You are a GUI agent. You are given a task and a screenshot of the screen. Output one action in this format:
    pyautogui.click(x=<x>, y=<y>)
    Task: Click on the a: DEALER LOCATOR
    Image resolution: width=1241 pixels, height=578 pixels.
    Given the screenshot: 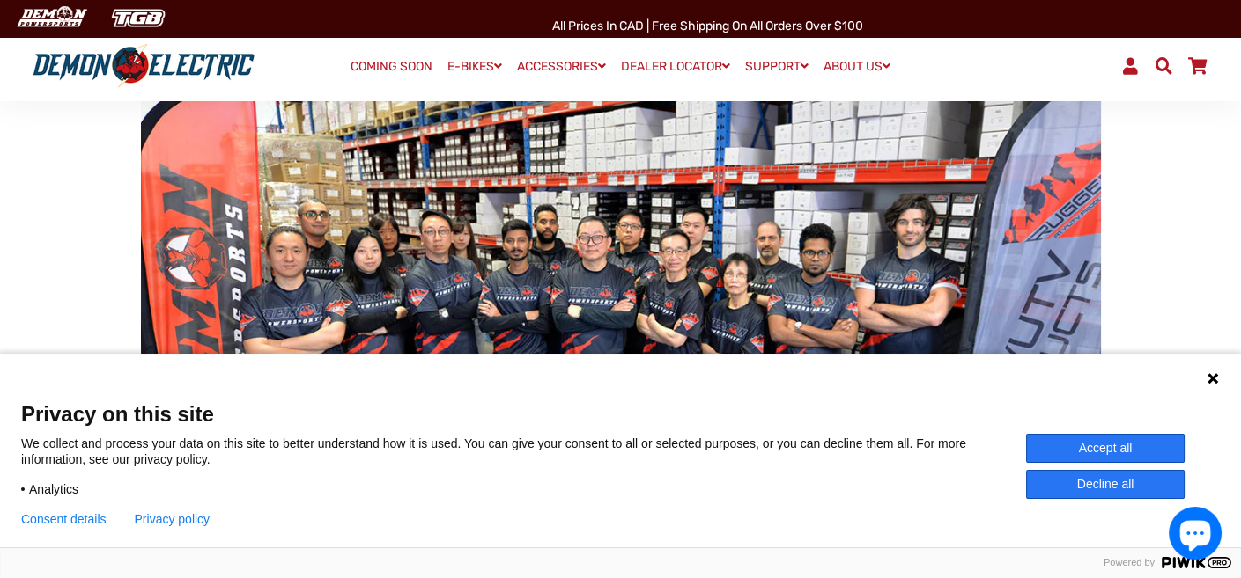 What is the action you would take?
    pyautogui.click(x=675, y=66)
    